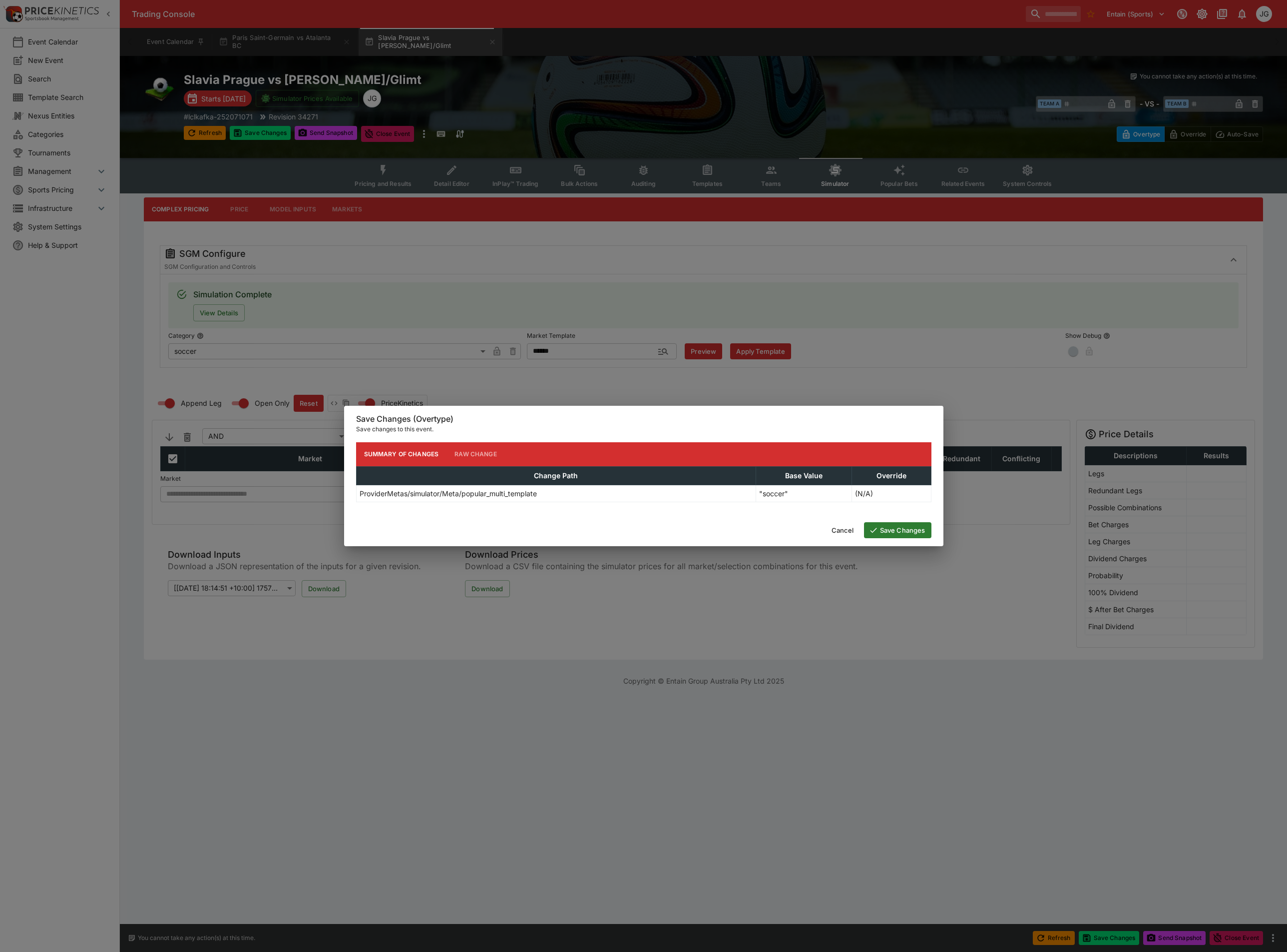 This screenshot has width=1287, height=952. What do you see at coordinates (804, 493) in the screenshot?
I see `td: "soccer"` at bounding box center [804, 493].